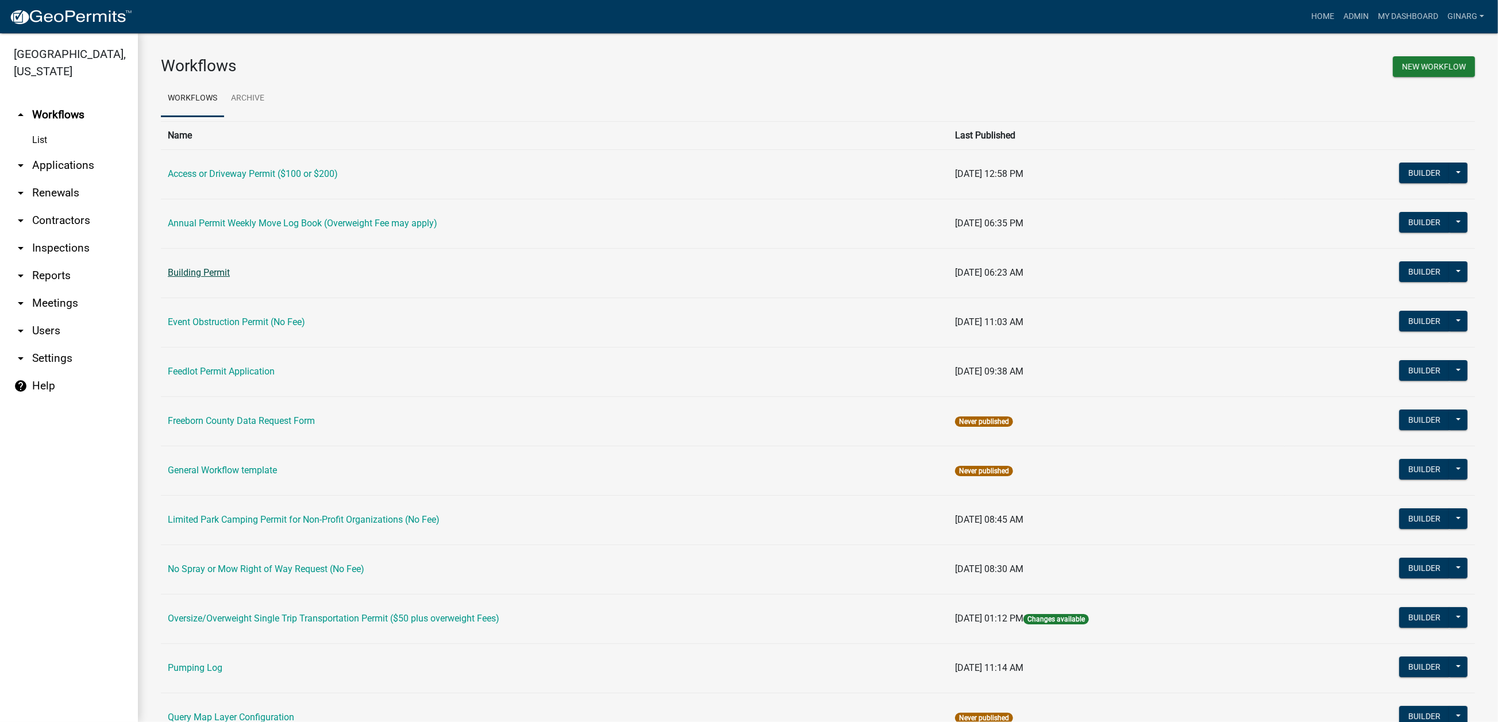 This screenshot has height=722, width=1498. Describe the element at coordinates (1434, 67) in the screenshot. I see `button: New Workflow` at that location.